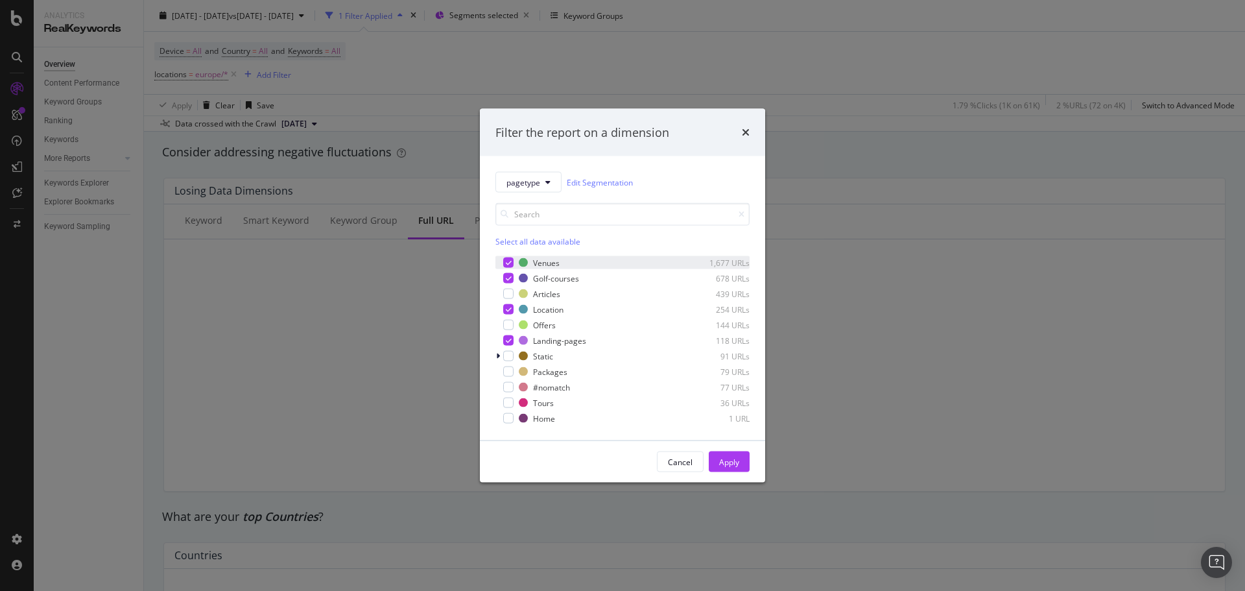  I want to click on div: Venues, so click(546, 262).